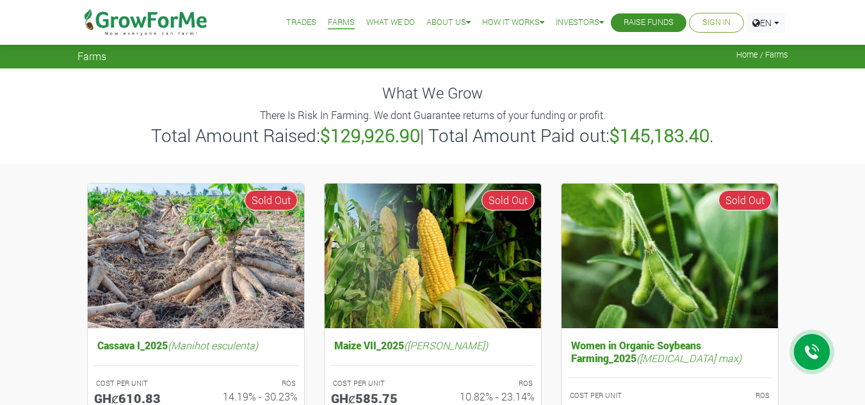  Describe the element at coordinates (716, 22) in the screenshot. I see `a: Sign In` at that location.